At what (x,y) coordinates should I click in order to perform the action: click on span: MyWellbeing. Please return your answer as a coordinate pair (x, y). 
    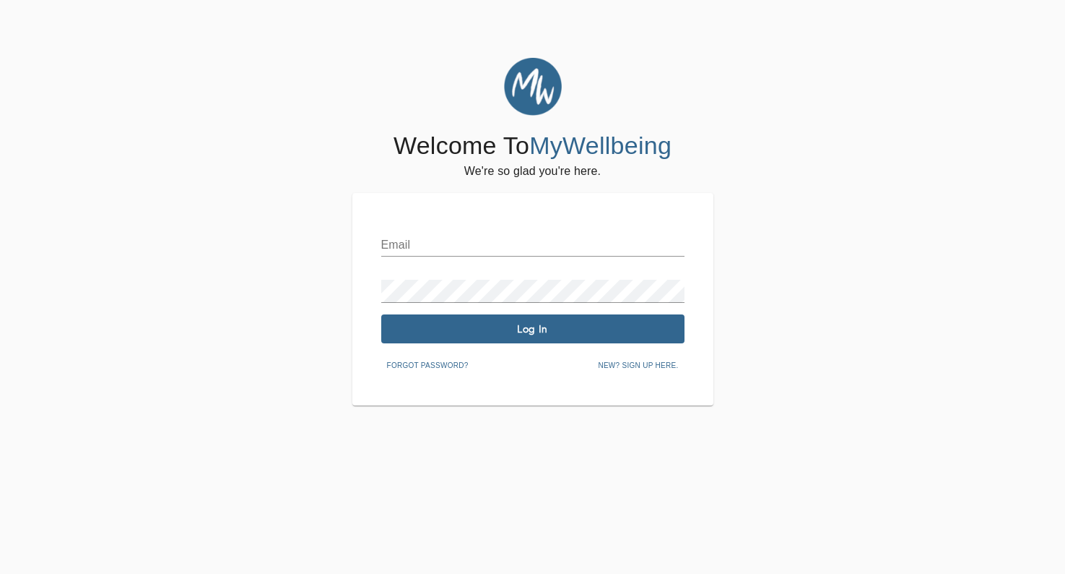
    Looking at the image, I should click on (600, 145).